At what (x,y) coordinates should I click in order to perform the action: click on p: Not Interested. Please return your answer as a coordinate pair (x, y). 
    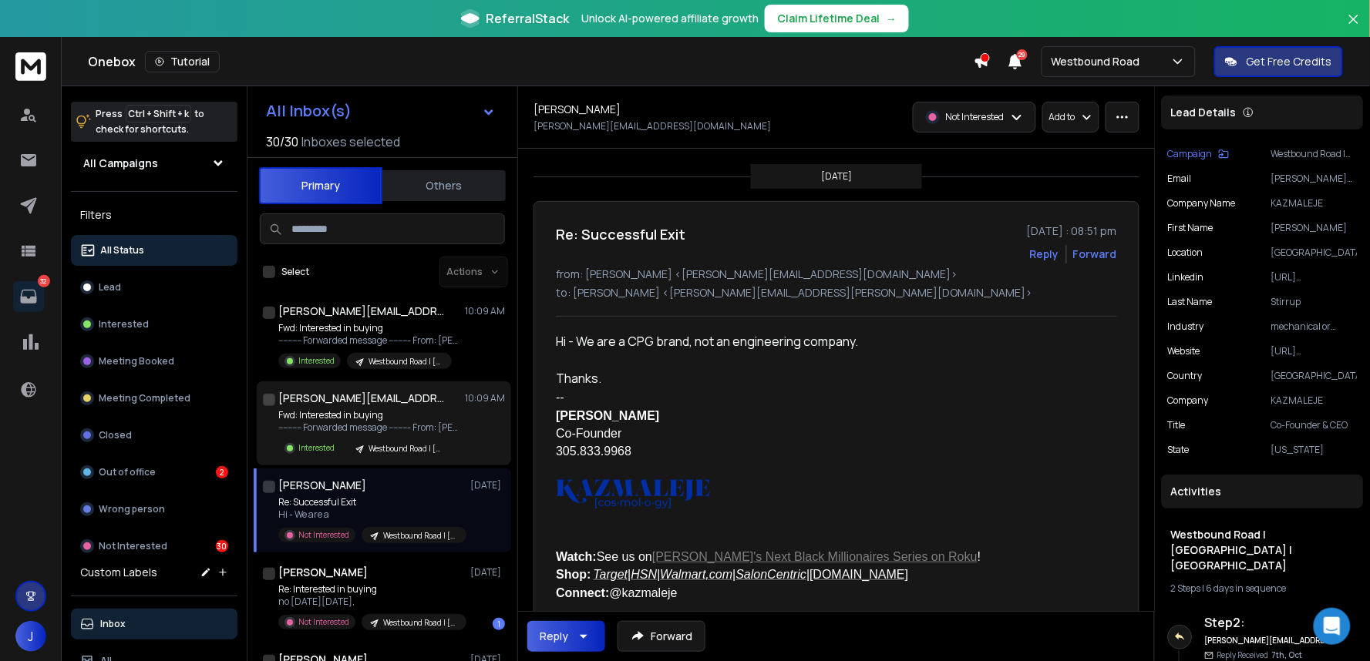
    Looking at the image, I should click on (133, 547).